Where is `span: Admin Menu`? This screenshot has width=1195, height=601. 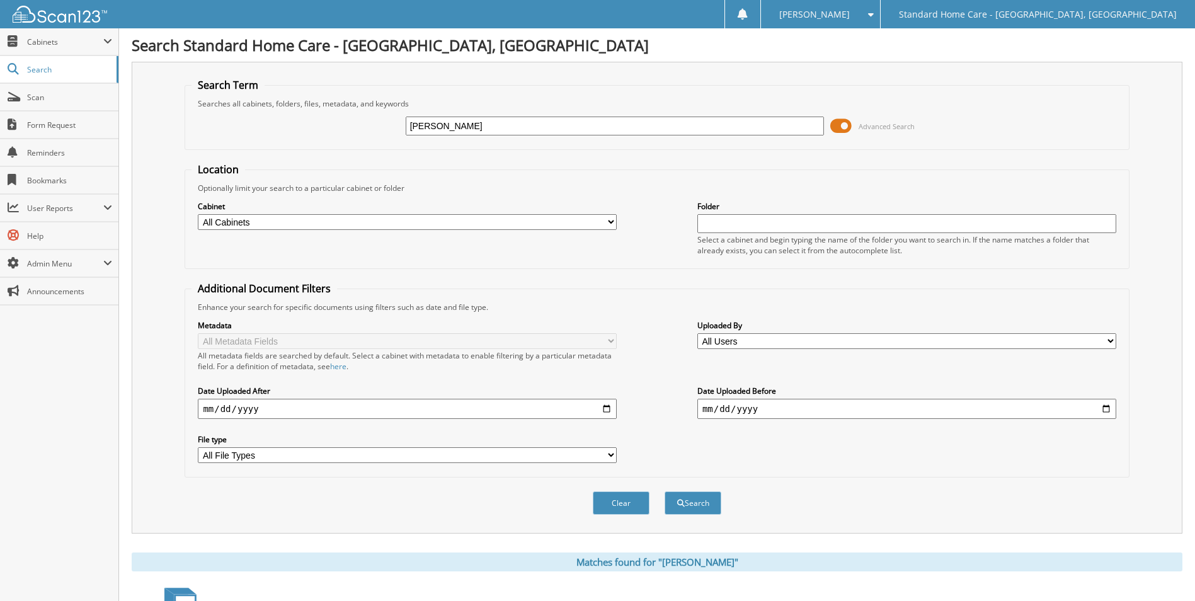
span: Admin Menu is located at coordinates (65, 263).